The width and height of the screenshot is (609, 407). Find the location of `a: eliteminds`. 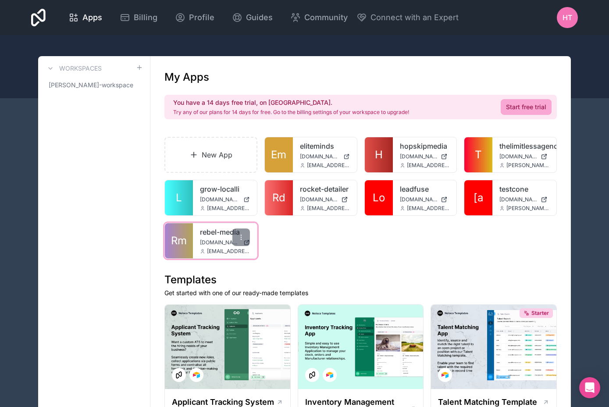

a: eliteminds is located at coordinates (325, 146).